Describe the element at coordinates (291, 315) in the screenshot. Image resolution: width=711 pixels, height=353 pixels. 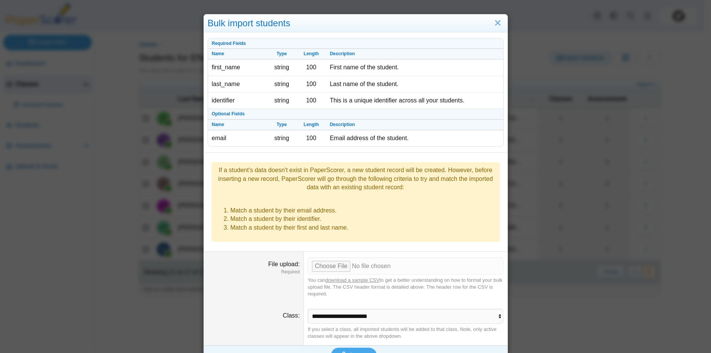
I see `label: Class` at that location.